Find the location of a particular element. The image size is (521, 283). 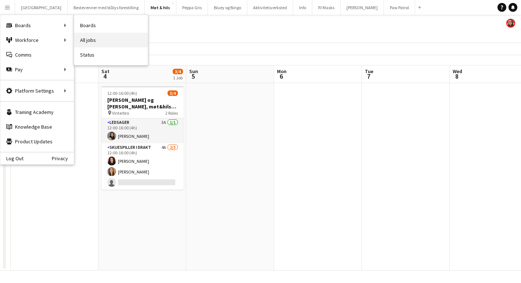

div: Platform Settings is located at coordinates (37, 91).